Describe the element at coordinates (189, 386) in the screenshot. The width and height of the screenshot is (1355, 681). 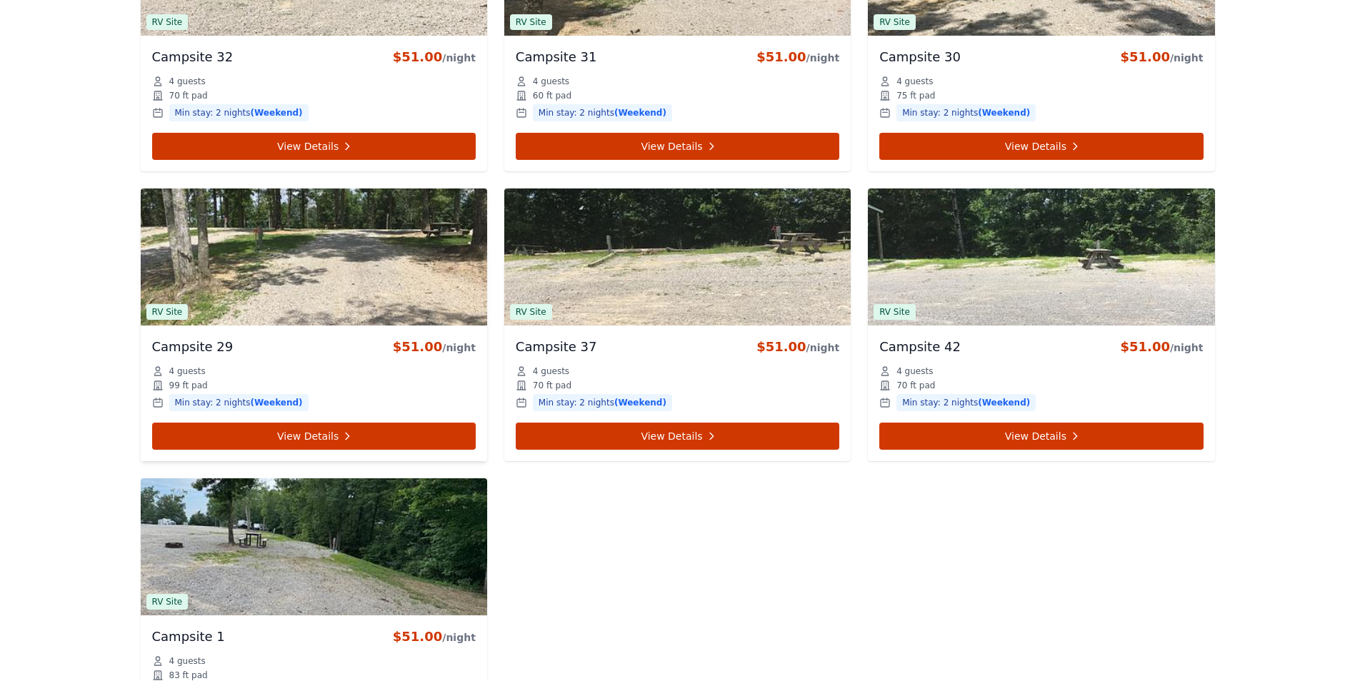
I see `span: 99 ft pad` at that location.